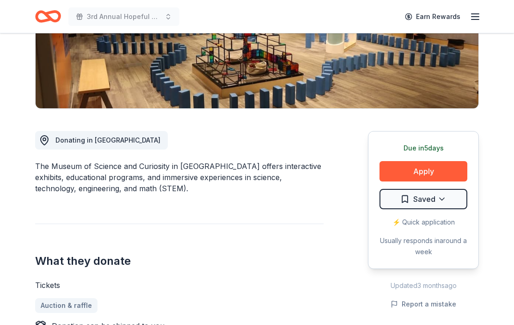 The width and height of the screenshot is (514, 325). Describe the element at coordinates (423, 148) in the screenshot. I see `div: Due in 5 days` at that location.